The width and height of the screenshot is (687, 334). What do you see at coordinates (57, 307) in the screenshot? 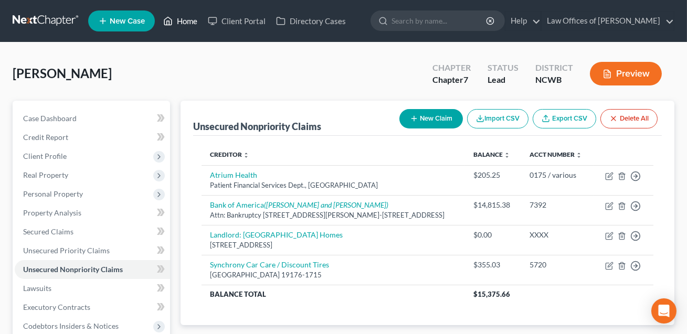
I see `span: Executory Contracts` at bounding box center [57, 307].